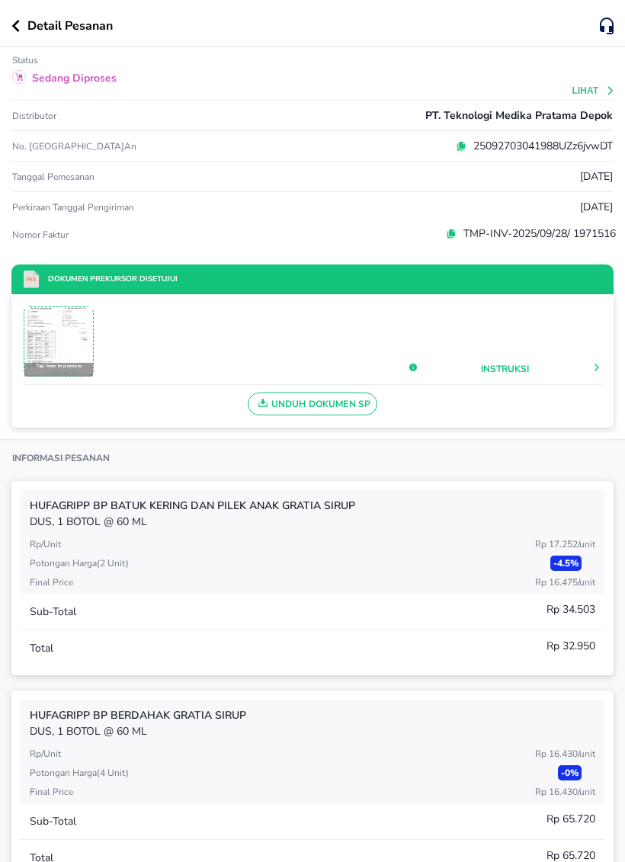 This screenshot has height=862, width=625. Describe the element at coordinates (571, 819) in the screenshot. I see `p: Rp 65.720` at that location.